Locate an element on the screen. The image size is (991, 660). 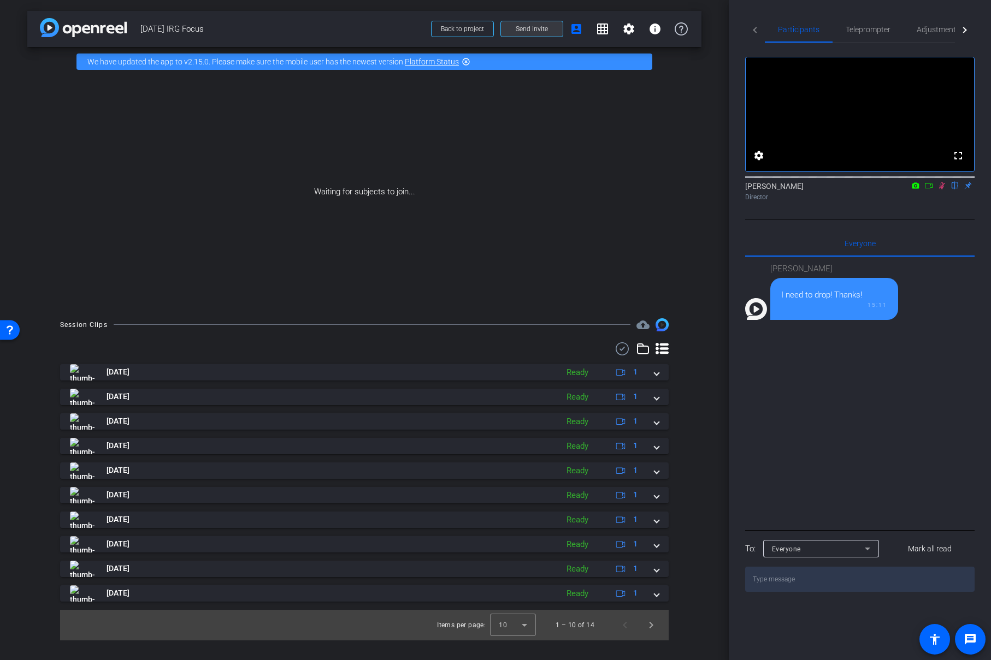
mat-icon: cloud_upload is located at coordinates (643, 325).